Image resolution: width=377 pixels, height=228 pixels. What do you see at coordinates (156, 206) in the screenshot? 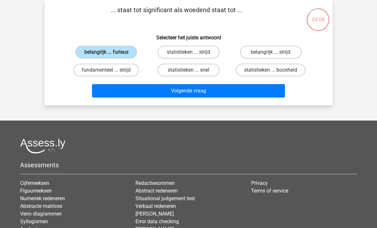
I see `a: Verbaal redeneren` at bounding box center [156, 206].